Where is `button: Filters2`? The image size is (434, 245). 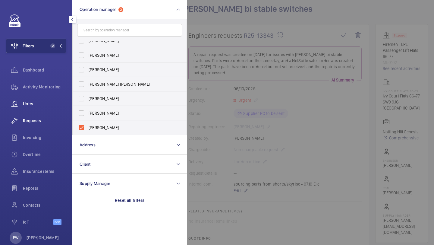
button: Filters2 is located at coordinates (36, 46).